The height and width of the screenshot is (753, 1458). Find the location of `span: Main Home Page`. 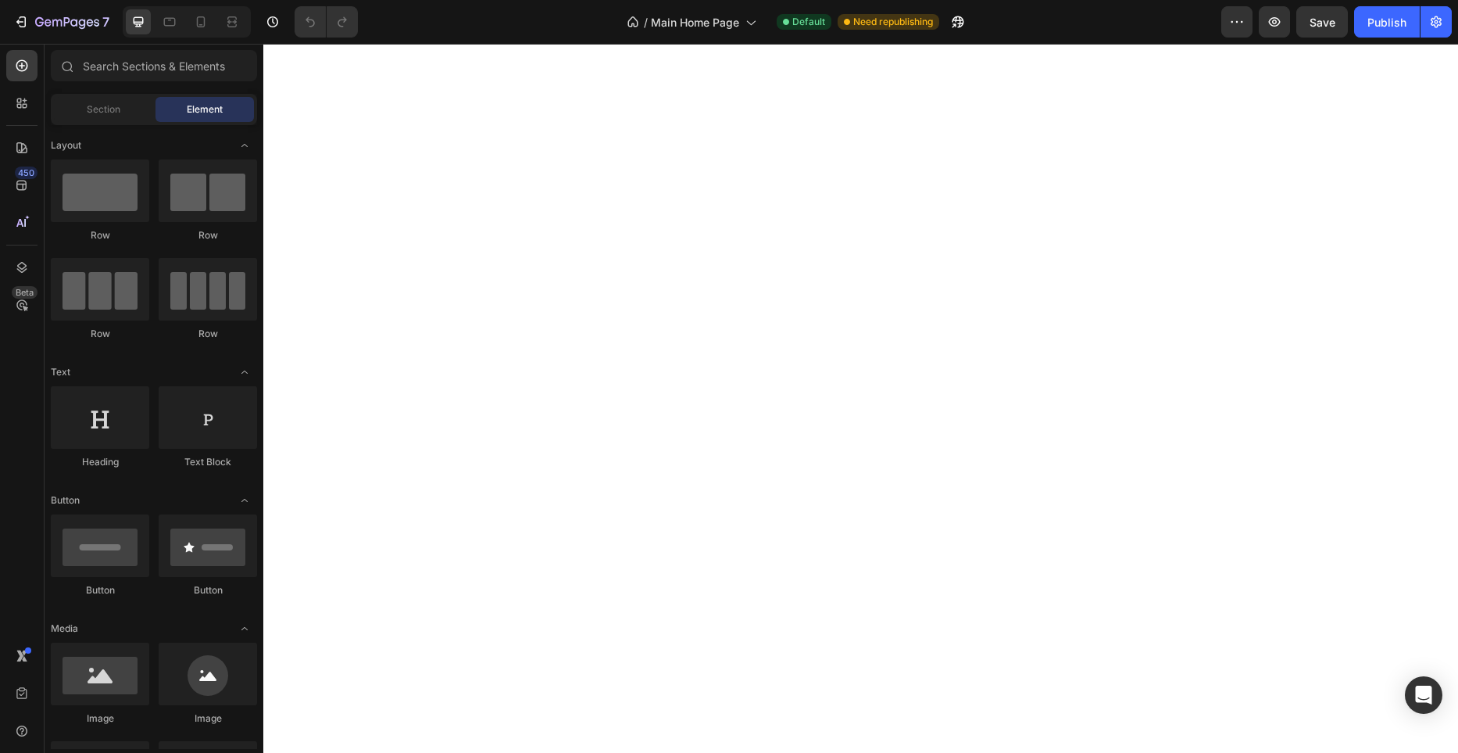

span: Main Home Page is located at coordinates (695, 22).